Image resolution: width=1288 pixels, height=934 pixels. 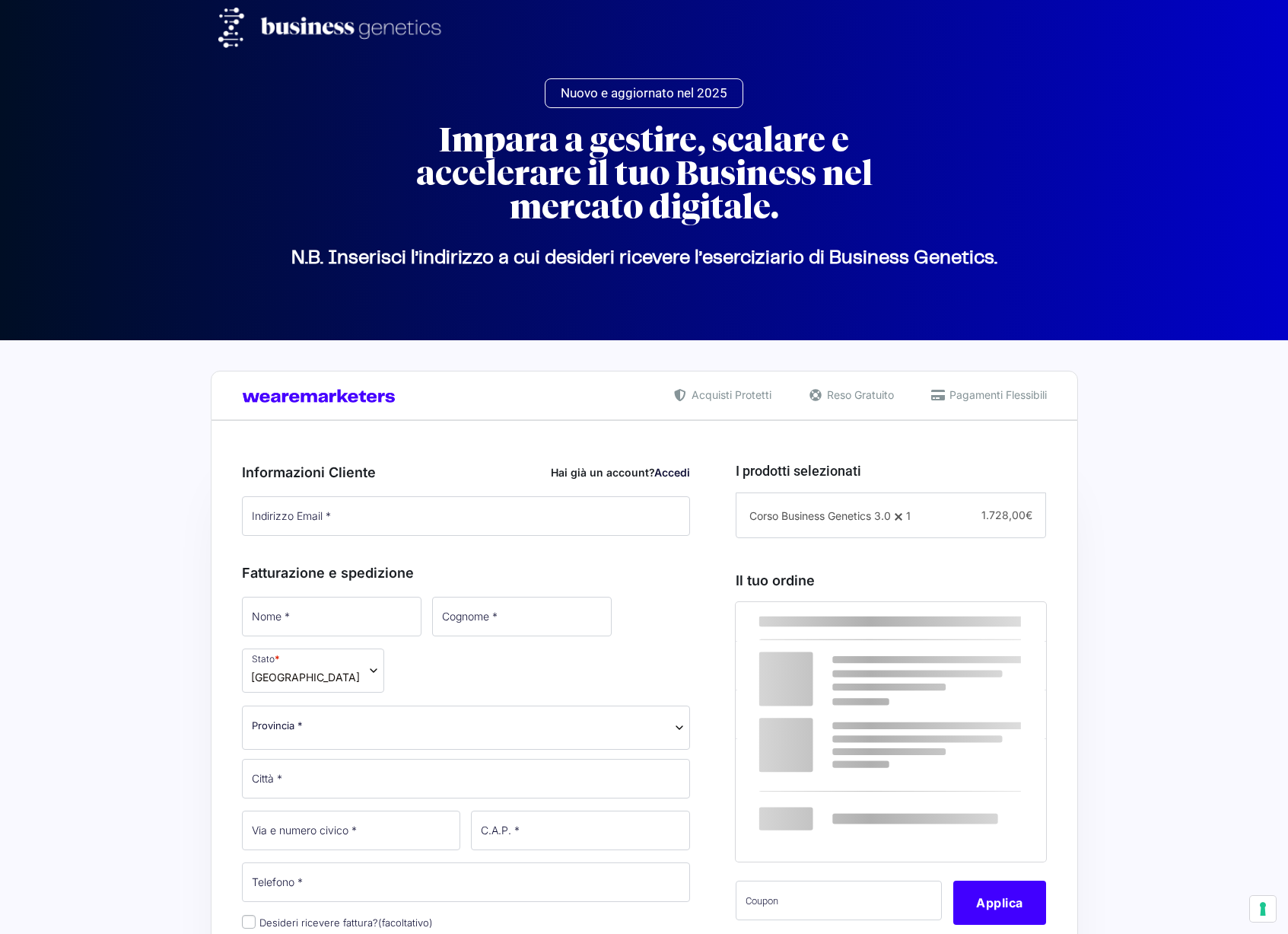 What do you see at coordinates (466, 882) in the screenshot?
I see `input: Telefono *` at bounding box center [466, 882].